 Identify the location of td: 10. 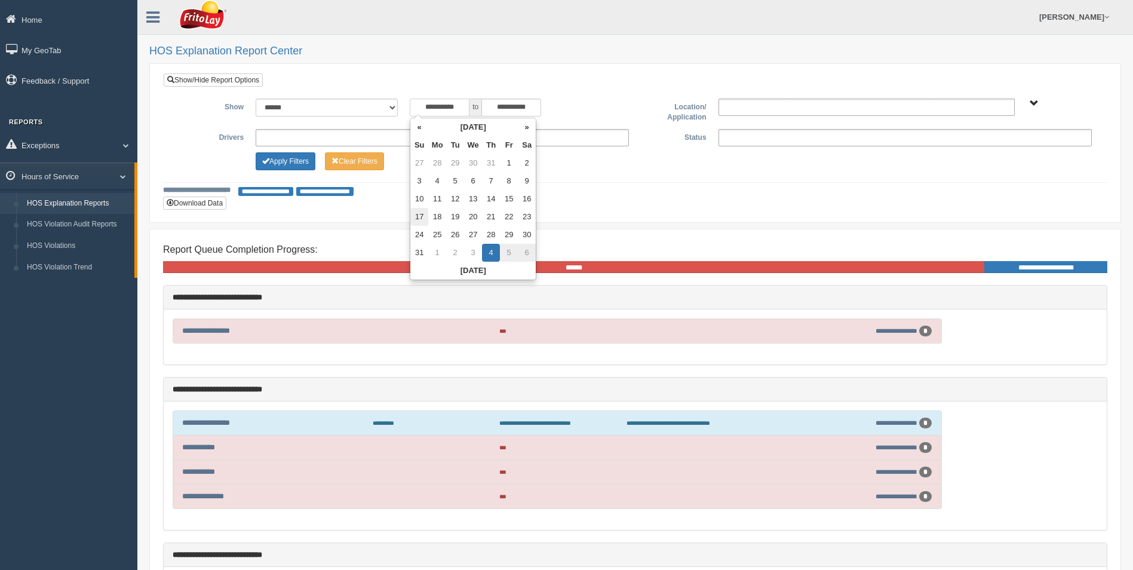
(419, 199).